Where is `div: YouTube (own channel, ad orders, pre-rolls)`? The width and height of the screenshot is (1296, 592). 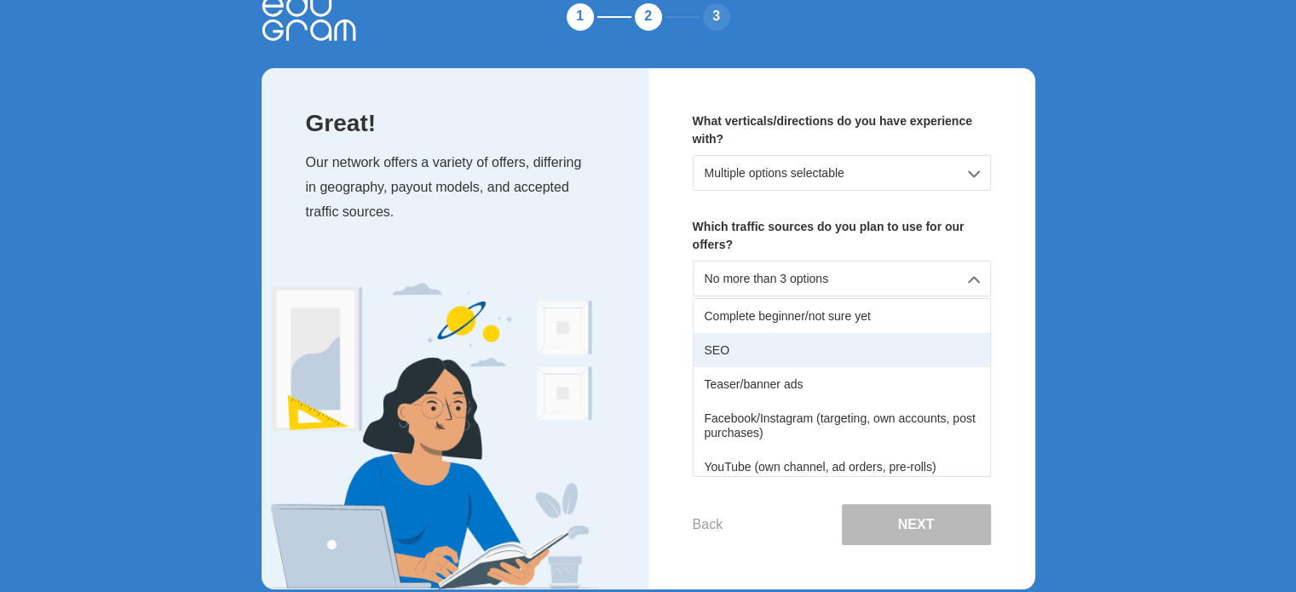 div: YouTube (own channel, ad orders, pre-rolls) is located at coordinates (842, 467).